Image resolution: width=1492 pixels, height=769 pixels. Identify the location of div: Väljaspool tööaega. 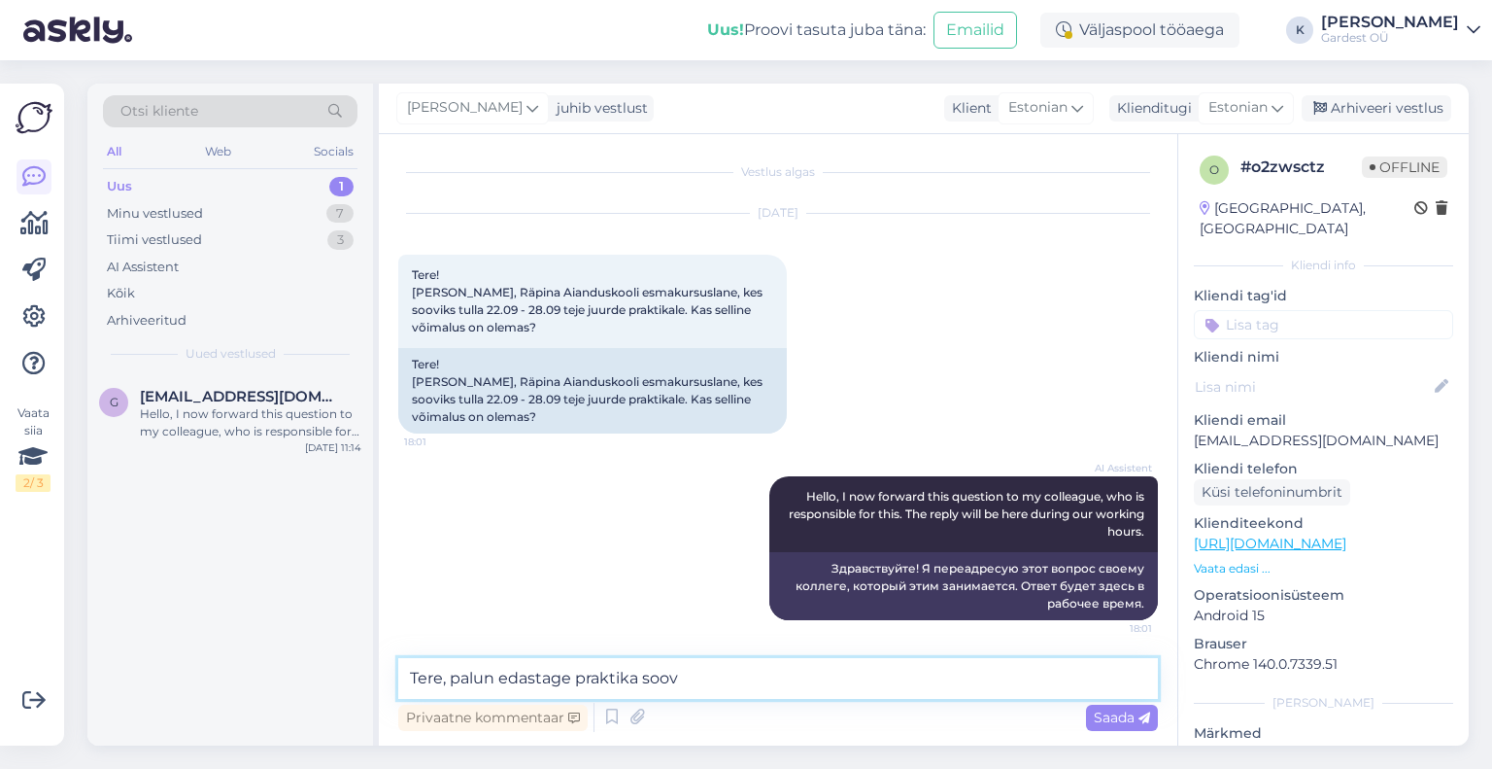
(1140, 30).